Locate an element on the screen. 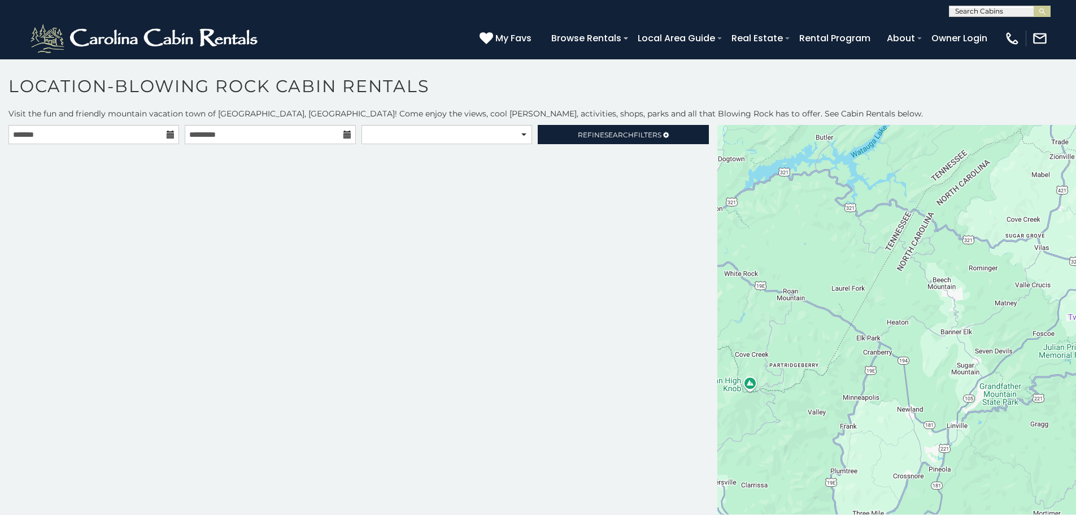 This screenshot has height=515, width=1076. a: Local Area Guide is located at coordinates (676, 38).